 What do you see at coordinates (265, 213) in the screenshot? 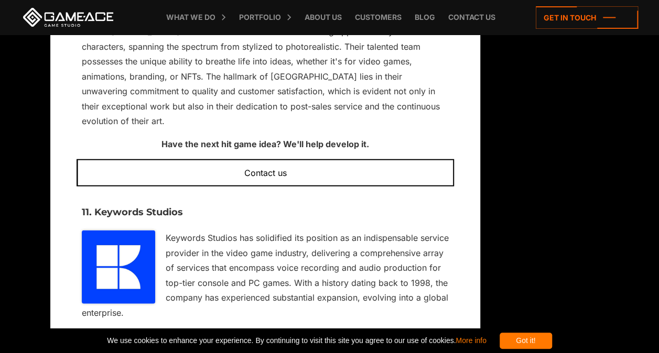
I see `h3: 11. Keywords Studios` at bounding box center [265, 213].